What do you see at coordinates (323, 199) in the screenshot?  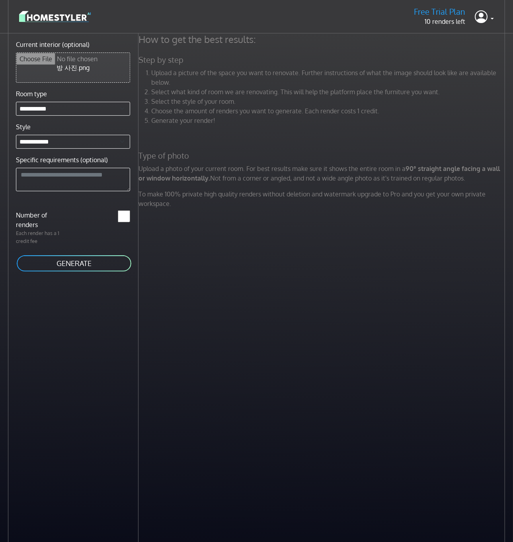 I see `p: To make 100% private high quality renders without deletion and watermark upgrade to Pro and you g...` at bounding box center [323, 199].